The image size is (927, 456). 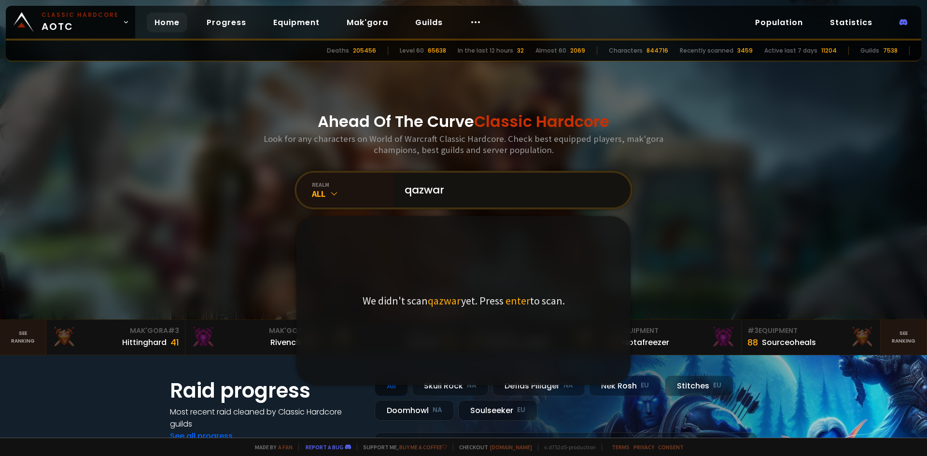 What do you see at coordinates (626, 51) in the screenshot?
I see `div: Characters` at bounding box center [626, 51].